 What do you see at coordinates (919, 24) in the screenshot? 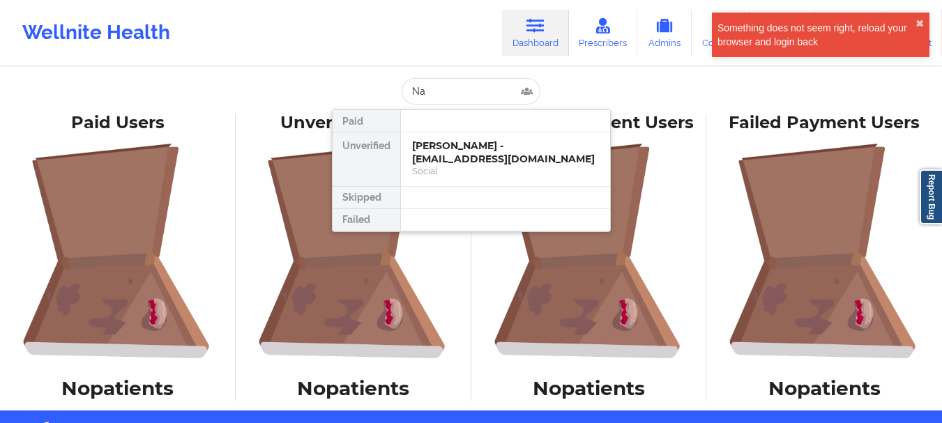
I see `button: close` at bounding box center [919, 24].